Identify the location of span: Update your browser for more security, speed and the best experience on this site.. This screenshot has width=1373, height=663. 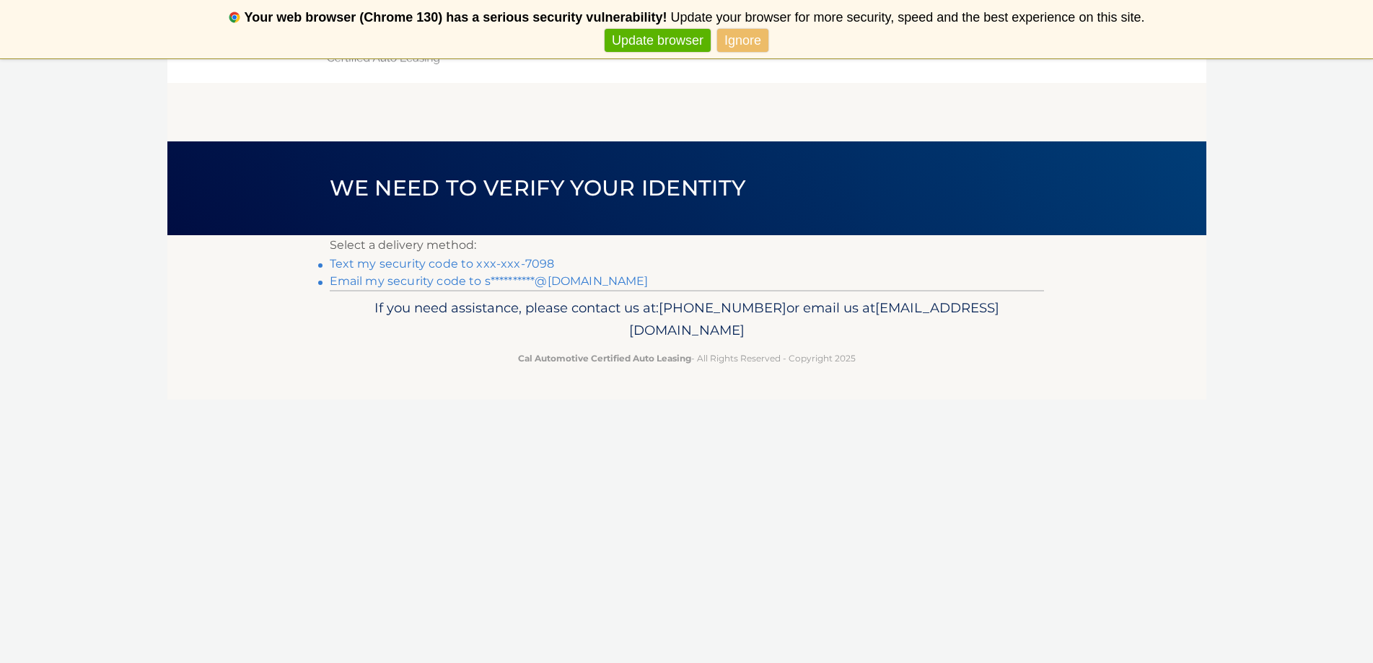
(907, 17).